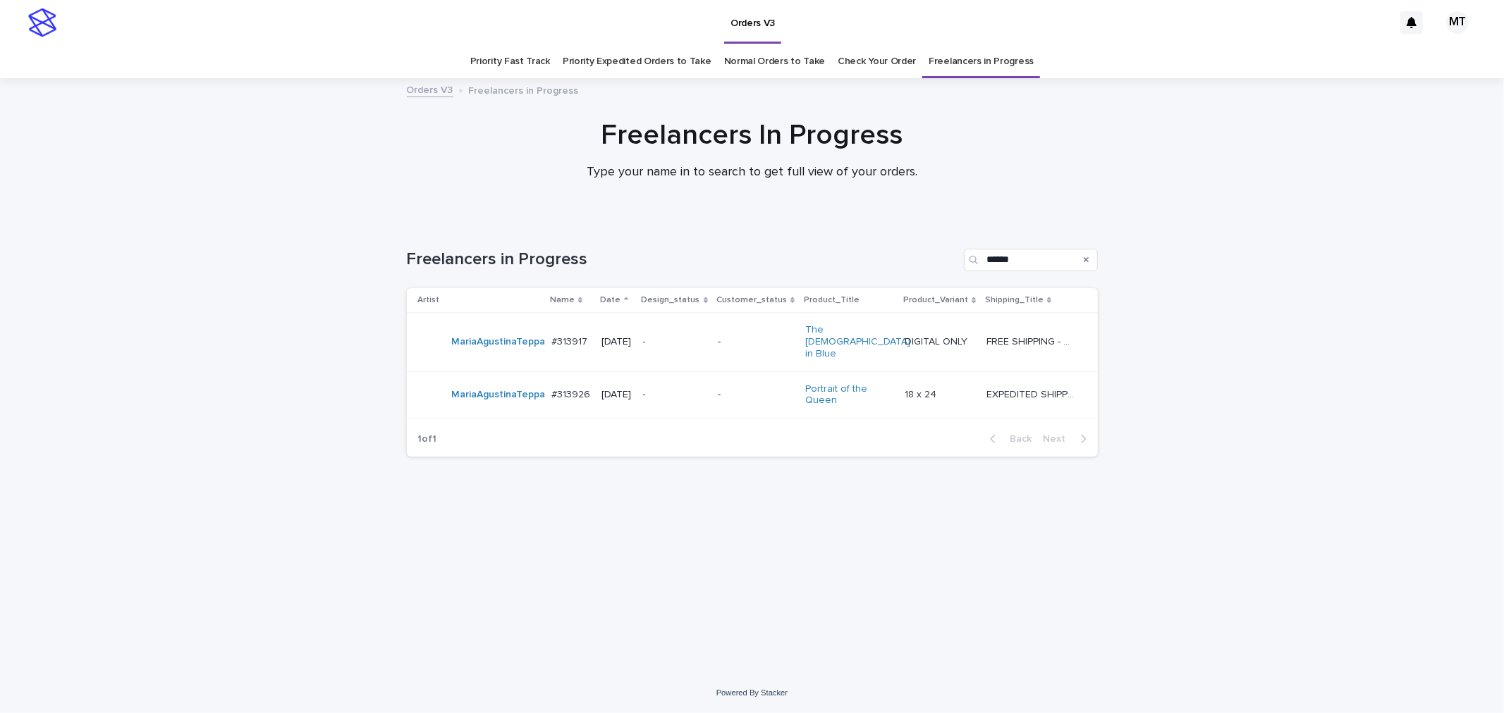 The height and width of the screenshot is (713, 1504). What do you see at coordinates (1059, 439) in the screenshot?
I see `span: Next` at bounding box center [1059, 439].